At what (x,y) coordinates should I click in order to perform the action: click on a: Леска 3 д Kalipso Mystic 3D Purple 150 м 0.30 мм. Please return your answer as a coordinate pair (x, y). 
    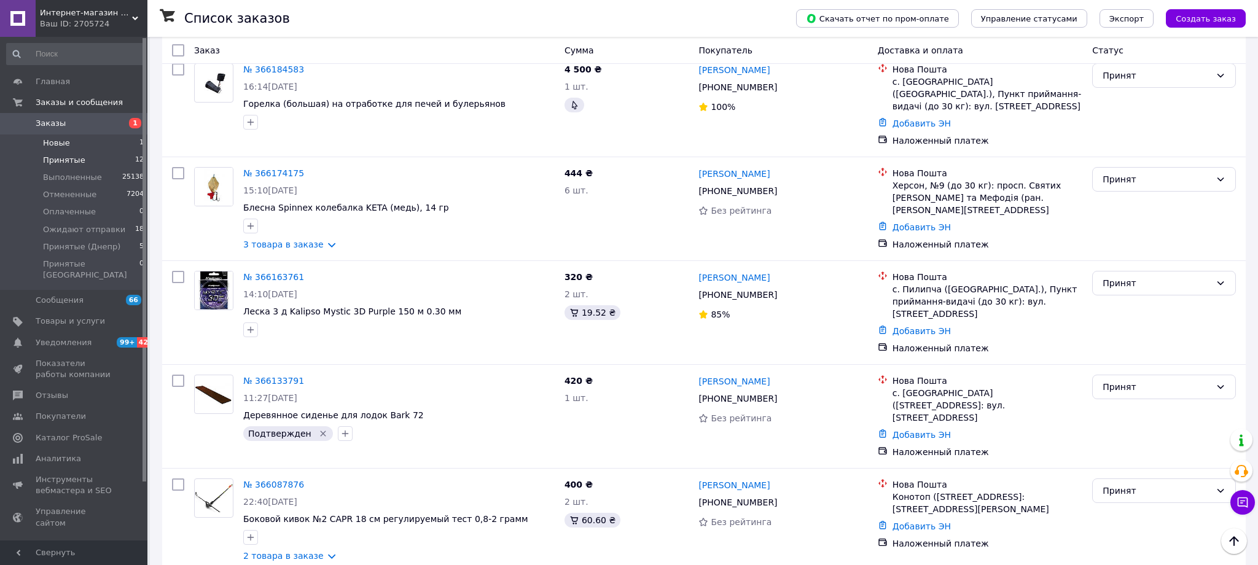
    Looking at the image, I should click on (352, 312).